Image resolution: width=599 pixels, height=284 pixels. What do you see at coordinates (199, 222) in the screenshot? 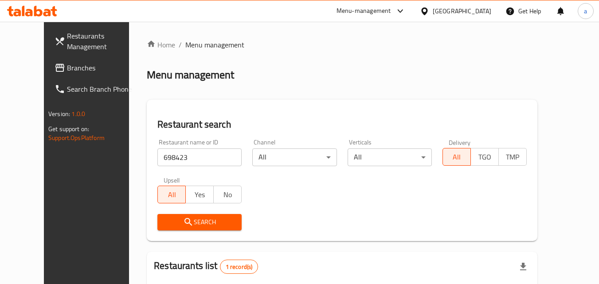
I see `span: Search` at bounding box center [199, 222].